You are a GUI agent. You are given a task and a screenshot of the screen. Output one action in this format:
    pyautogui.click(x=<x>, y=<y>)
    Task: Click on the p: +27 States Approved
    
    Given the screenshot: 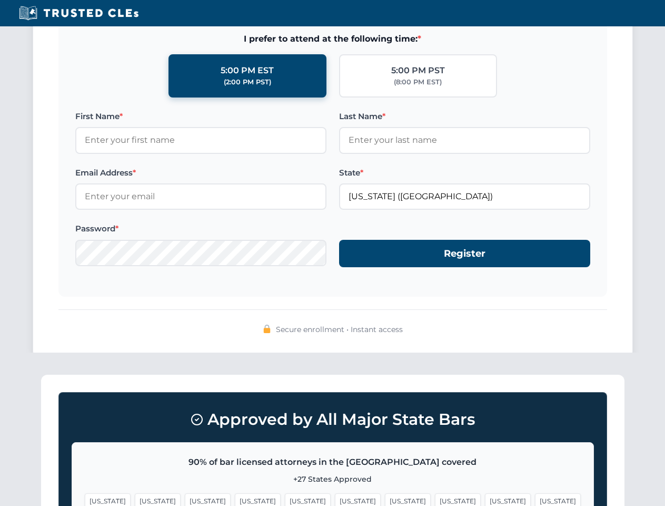 What is the action you would take?
    pyautogui.click(x=333, y=479)
    